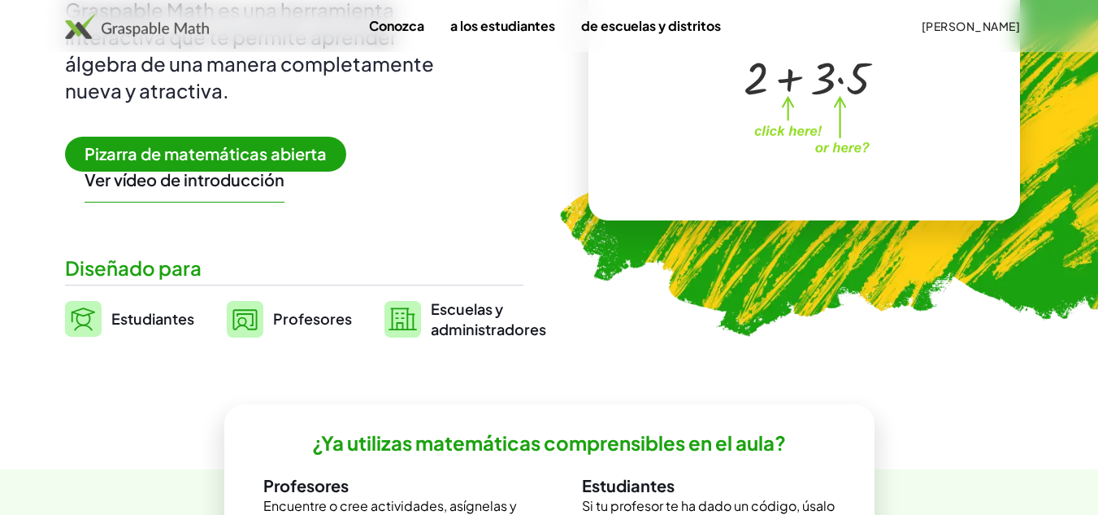 The image size is (1098, 515). Describe the element at coordinates (489, 328) in the screenshot. I see `font: administradores` at that location.